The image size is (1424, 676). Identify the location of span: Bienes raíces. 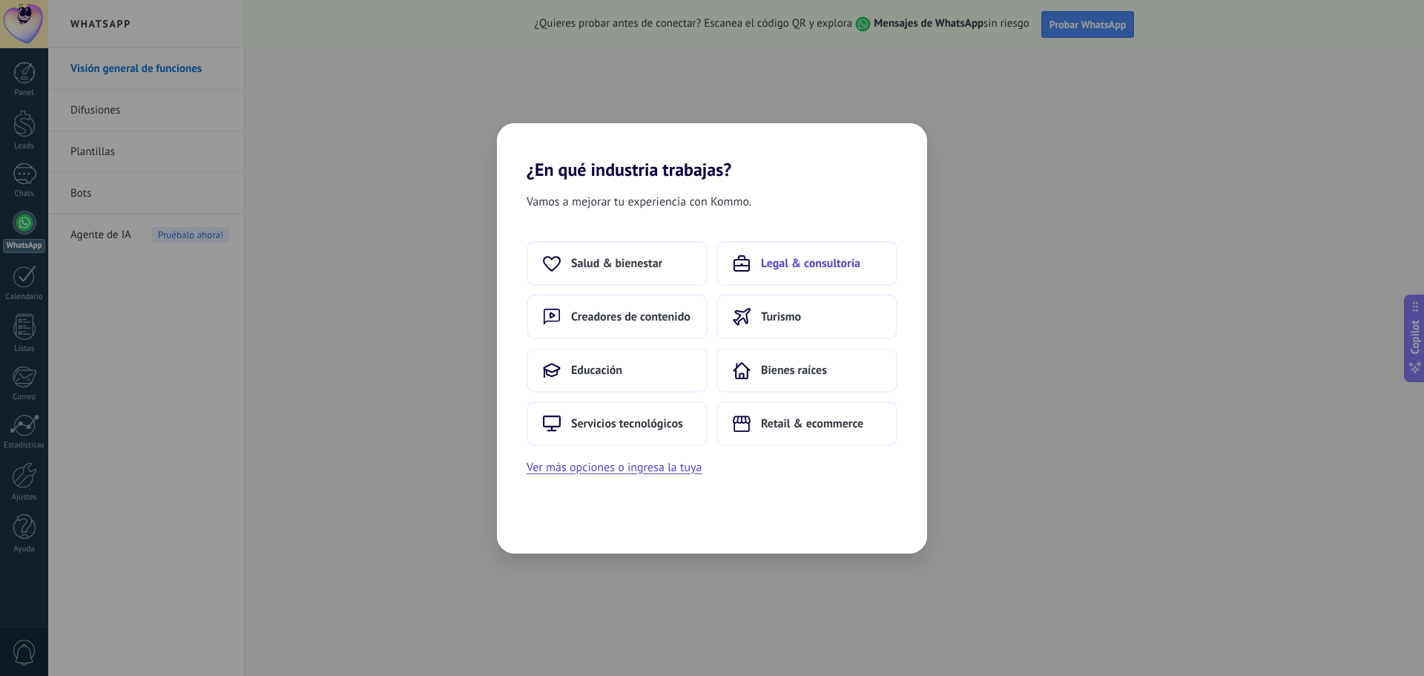
(794, 370).